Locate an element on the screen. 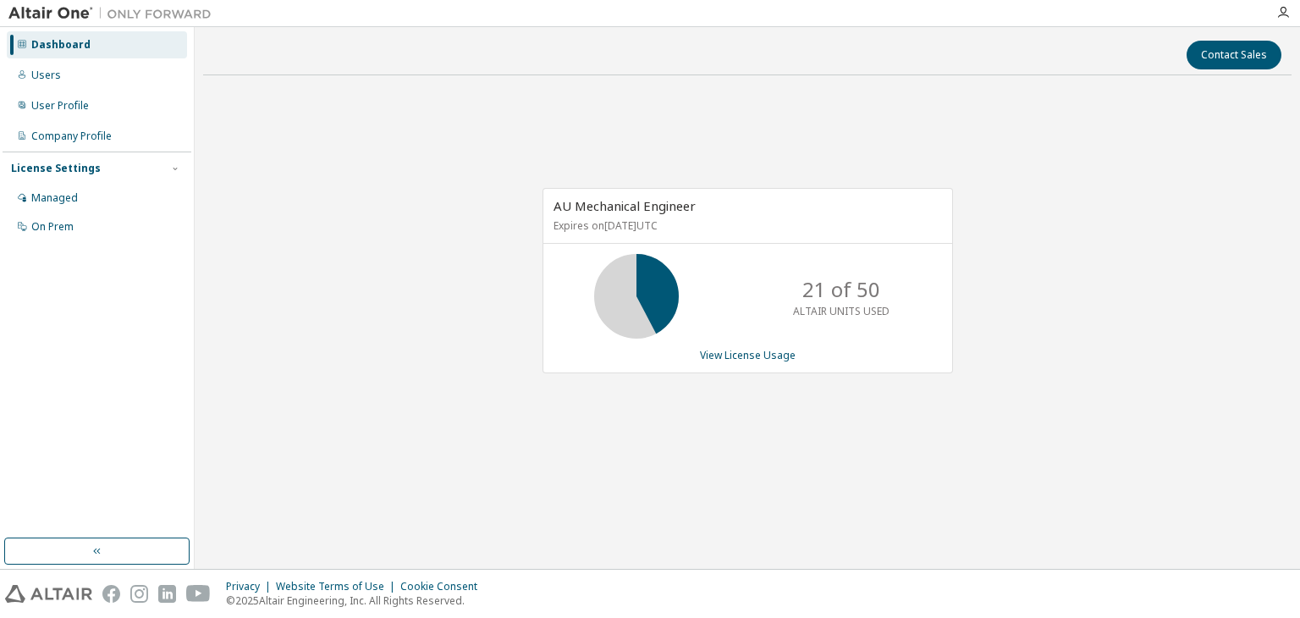  div: Managed is located at coordinates (54, 198).